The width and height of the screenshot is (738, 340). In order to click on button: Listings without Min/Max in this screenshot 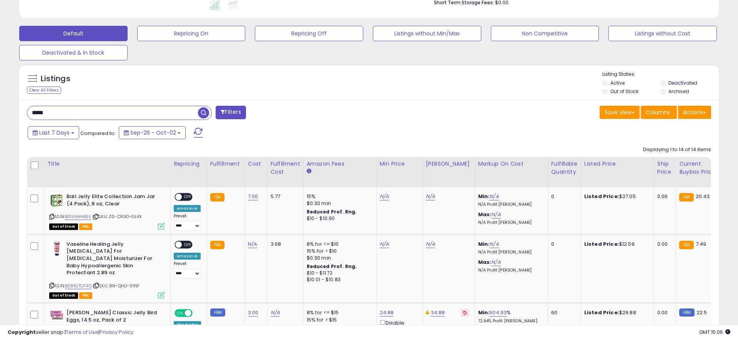, I will do `click(427, 33)`.